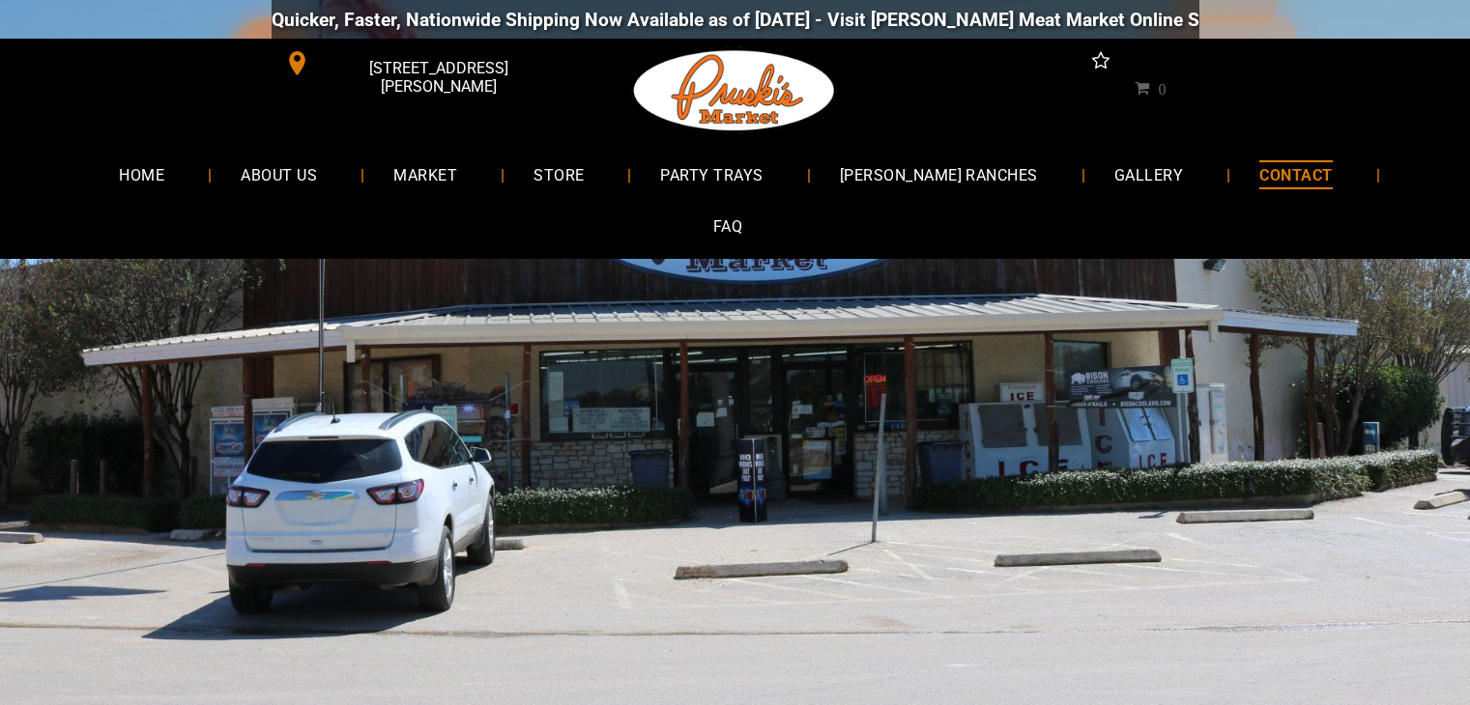  Describe the element at coordinates (1101, 63) in the screenshot. I see `a: Social network` at that location.